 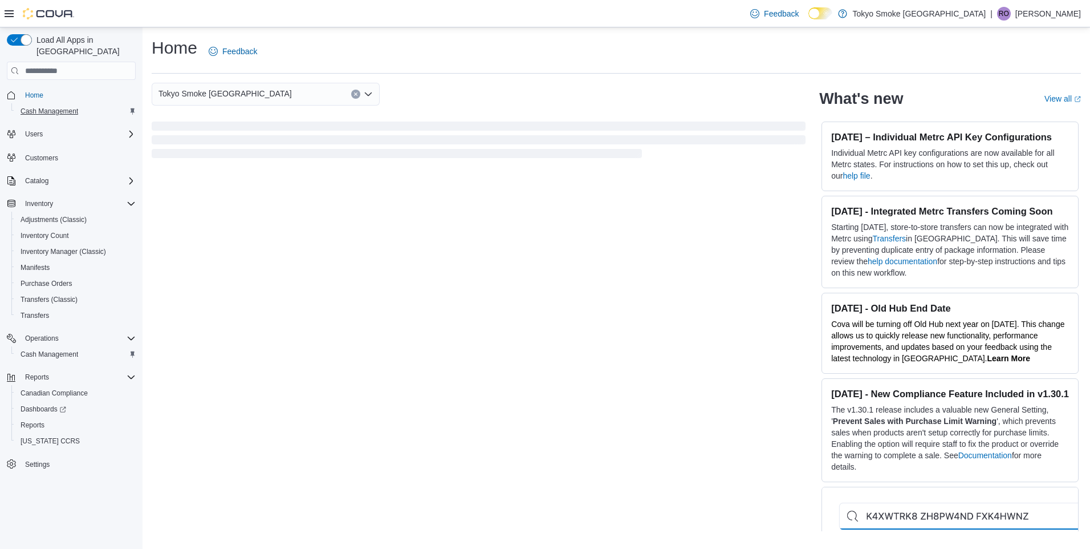 What do you see at coordinates (37, 181) in the screenshot?
I see `button: Catalog` at bounding box center [37, 181].